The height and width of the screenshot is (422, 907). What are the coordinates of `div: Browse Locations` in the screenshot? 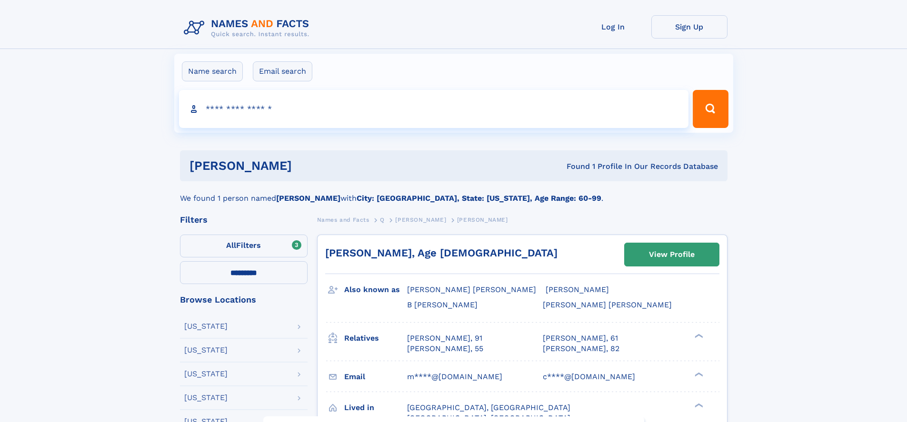 It's located at (244, 300).